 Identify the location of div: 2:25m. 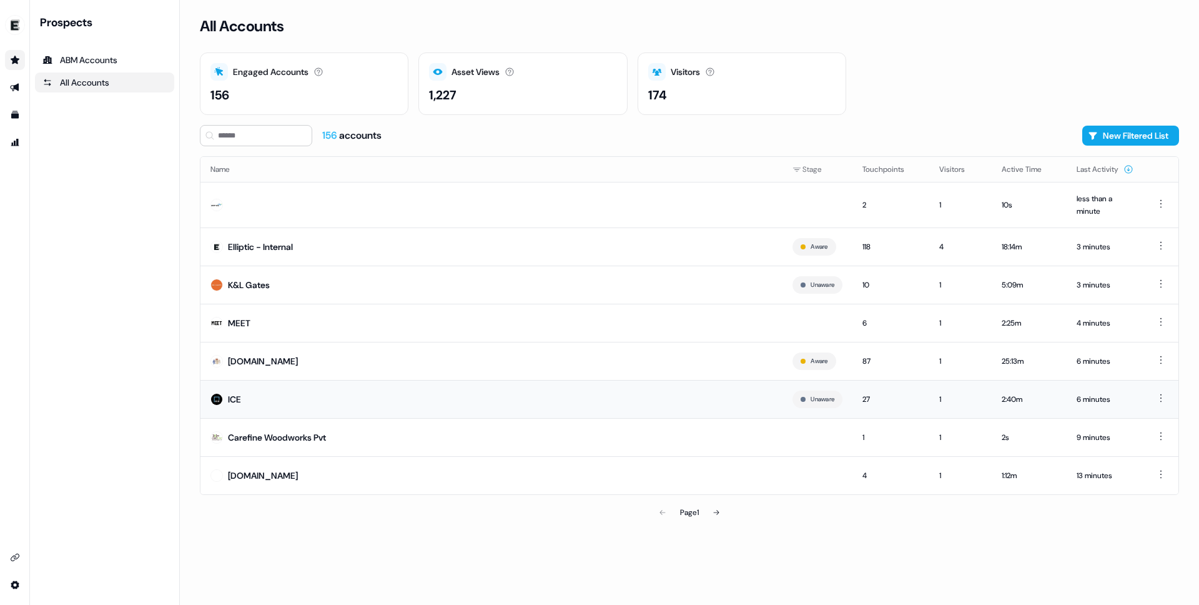
(1029, 323).